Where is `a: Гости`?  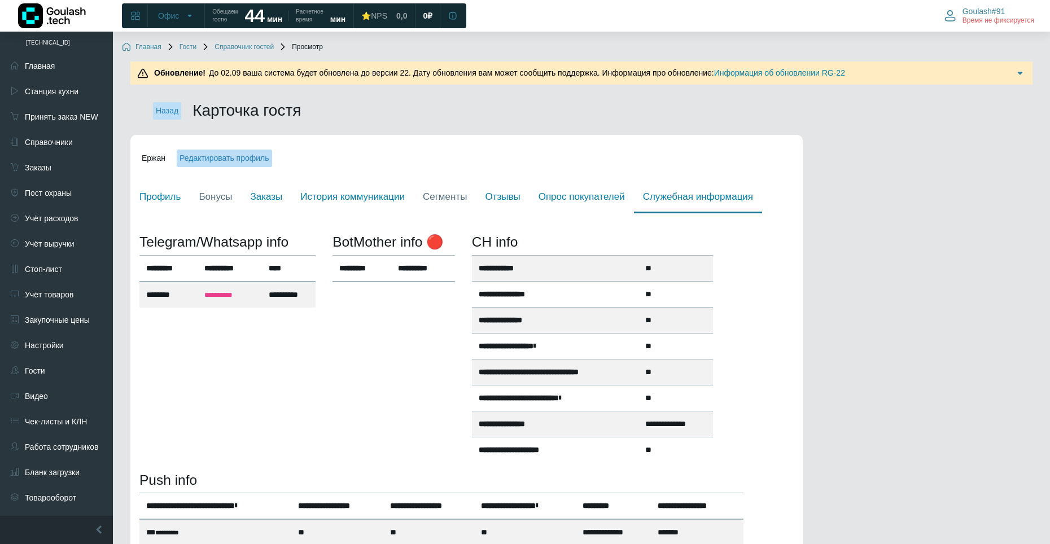
a: Гости is located at coordinates (181, 47).